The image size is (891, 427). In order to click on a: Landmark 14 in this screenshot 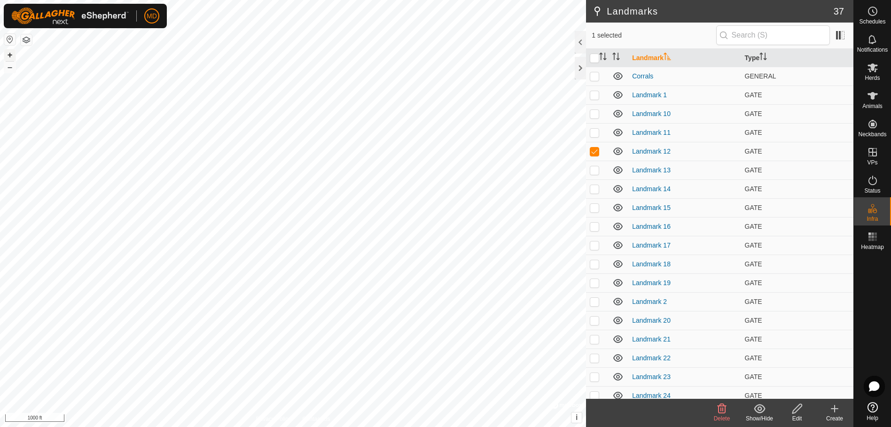, I will do `click(651, 189)`.